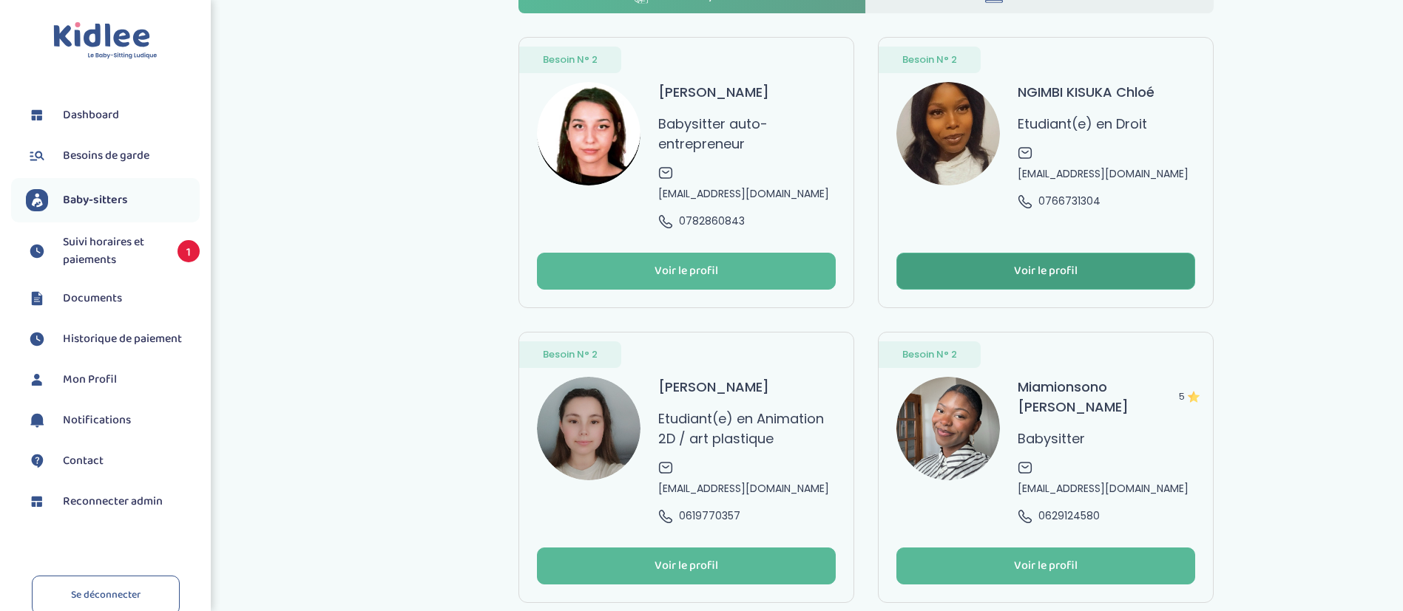 This screenshot has height=611, width=1403. Describe the element at coordinates (37, 380) in the screenshot. I see `img: profil.svg` at that location.